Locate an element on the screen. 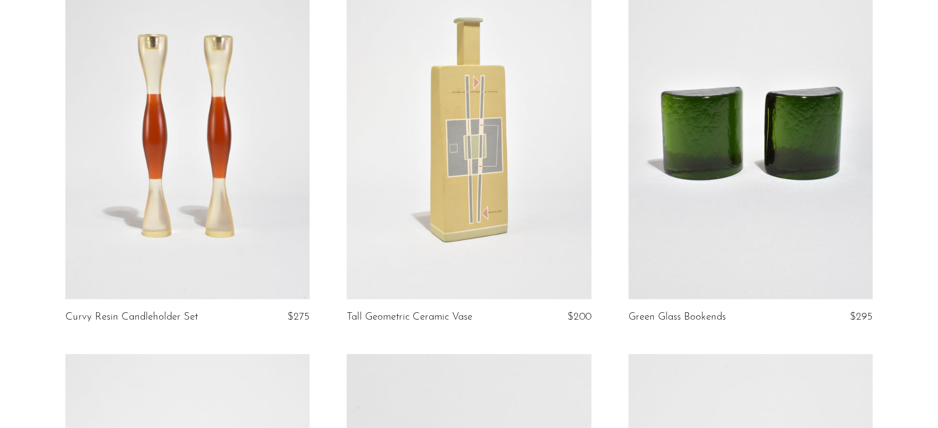 This screenshot has width=938, height=428. a: Curvy Resin Candleholder Set is located at coordinates (131, 317).